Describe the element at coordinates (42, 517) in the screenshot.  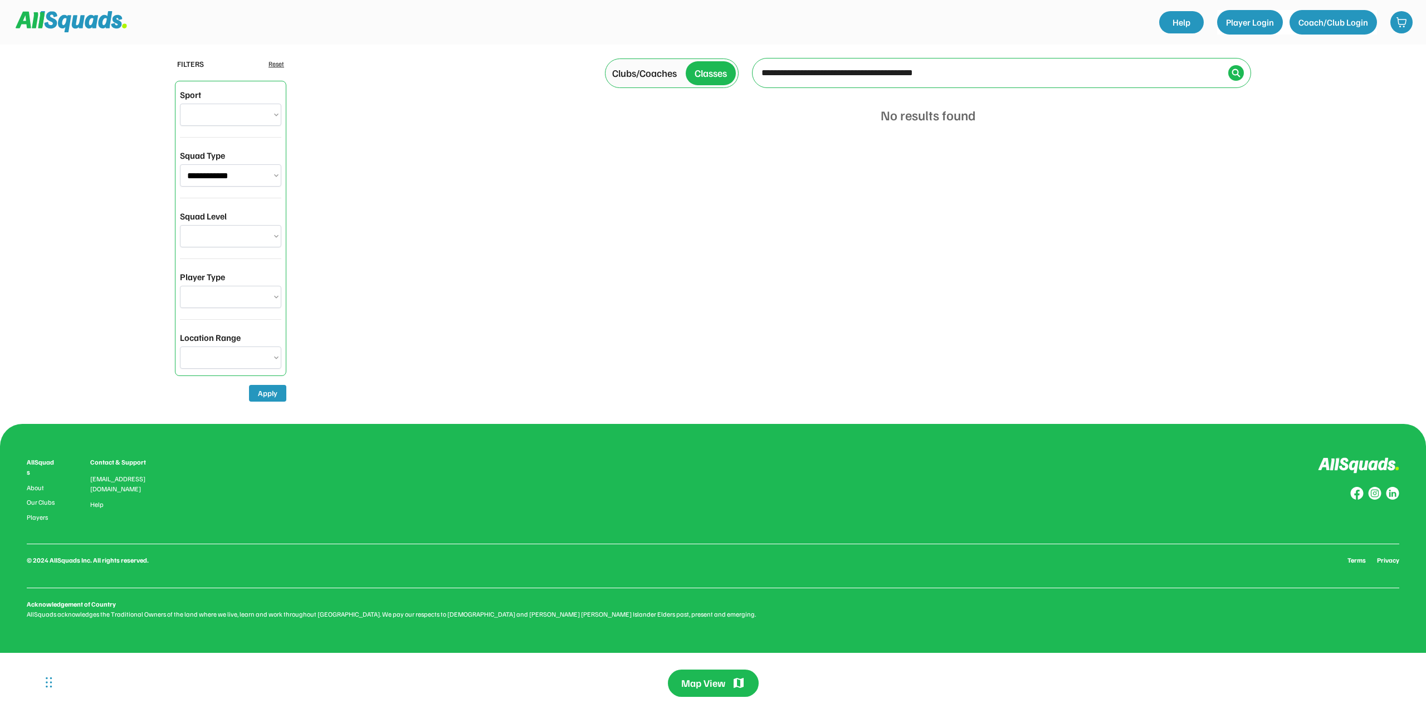
I see `a: Players` at that location.